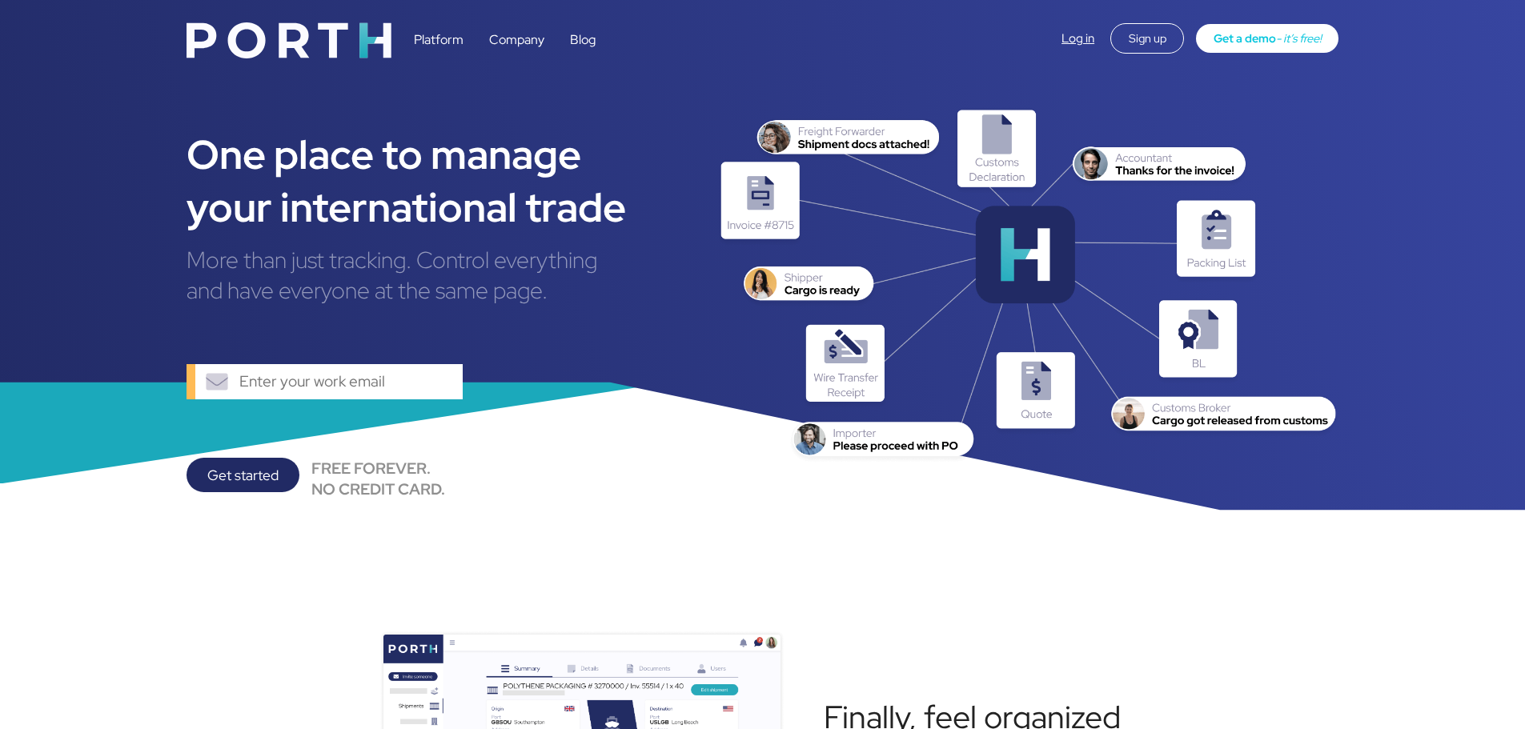 The image size is (1525, 729). I want to click on input: Enter your work email, so click(351, 382).